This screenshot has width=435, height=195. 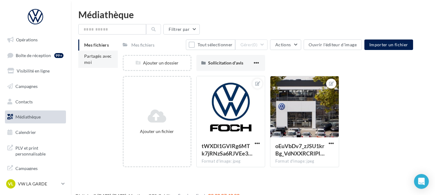 I want to click on span: Importer un fichier, so click(x=389, y=44).